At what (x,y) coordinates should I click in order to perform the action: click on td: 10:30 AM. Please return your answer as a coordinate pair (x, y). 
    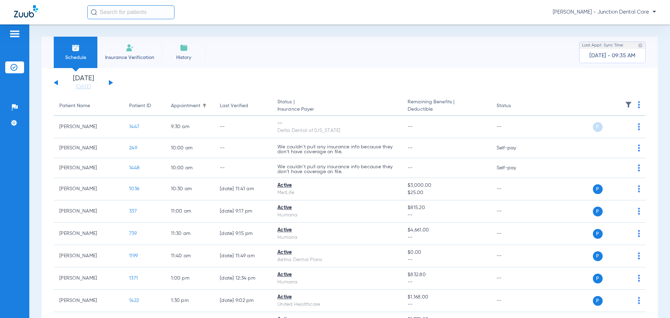
    Looking at the image, I should click on (190, 189).